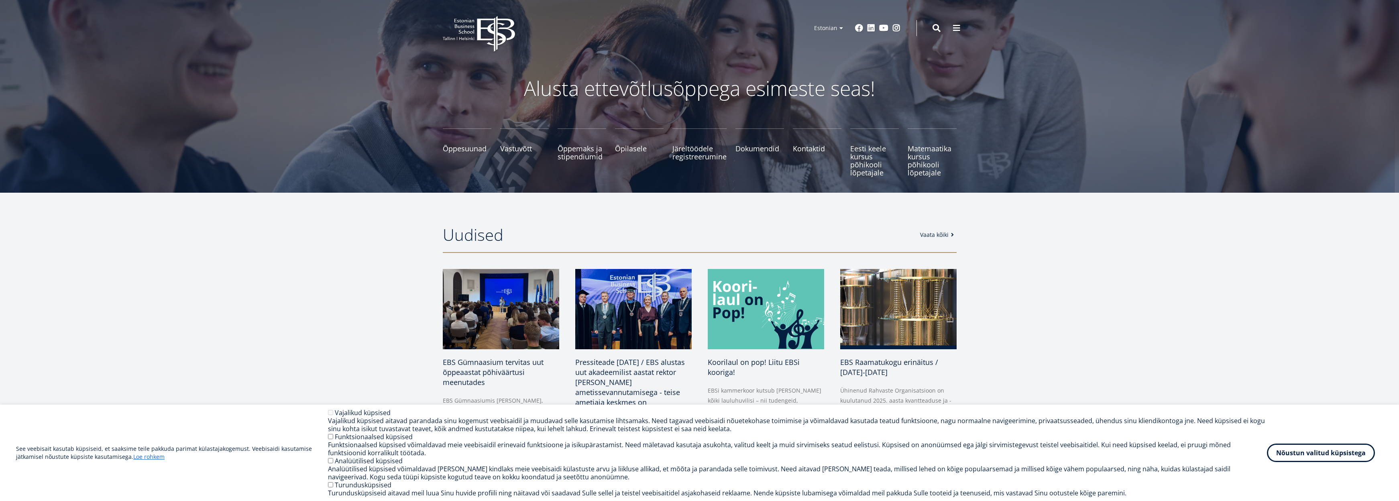 Image resolution: width=1399 pixels, height=501 pixels. Describe the element at coordinates (639, 149) in the screenshot. I see `span: Õpilasele` at that location.